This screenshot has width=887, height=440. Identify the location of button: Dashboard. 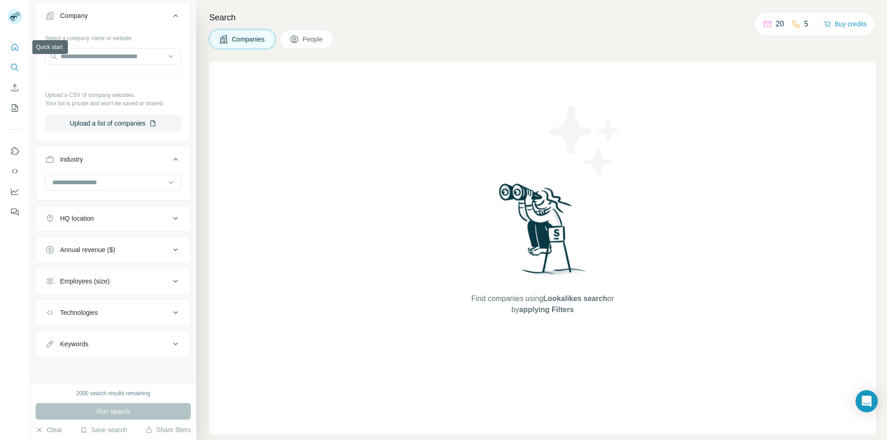
(15, 192).